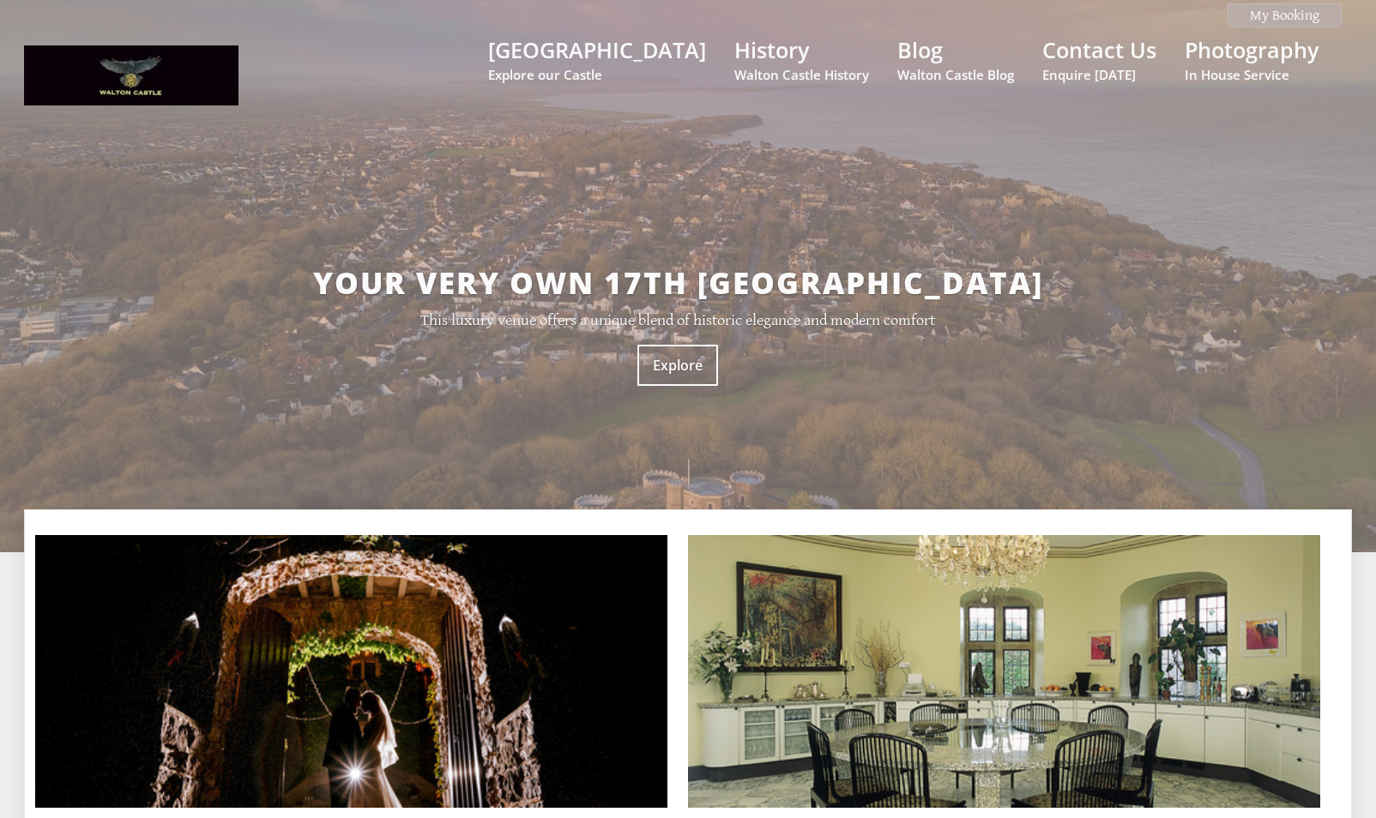 The width and height of the screenshot is (1376, 818). Describe the element at coordinates (677, 320) in the screenshot. I see `p: This luxury venue offers a unique blend of historic elegance and modern comfort` at that location.